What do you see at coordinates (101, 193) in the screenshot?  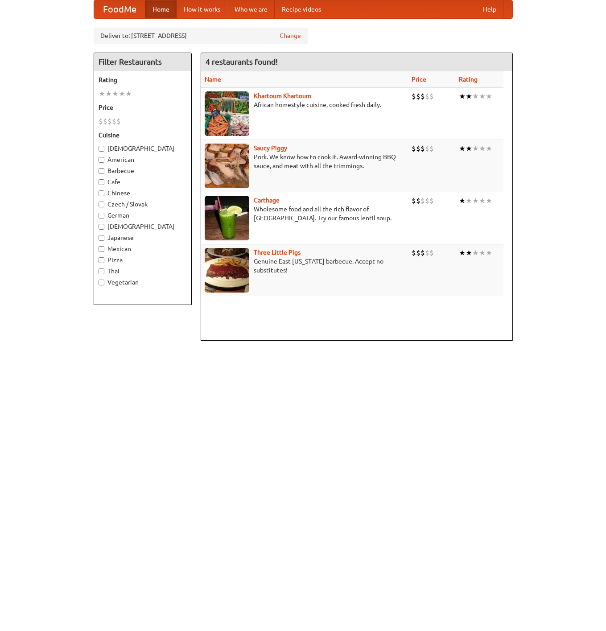 I see `input: Chinese` at bounding box center [101, 193].